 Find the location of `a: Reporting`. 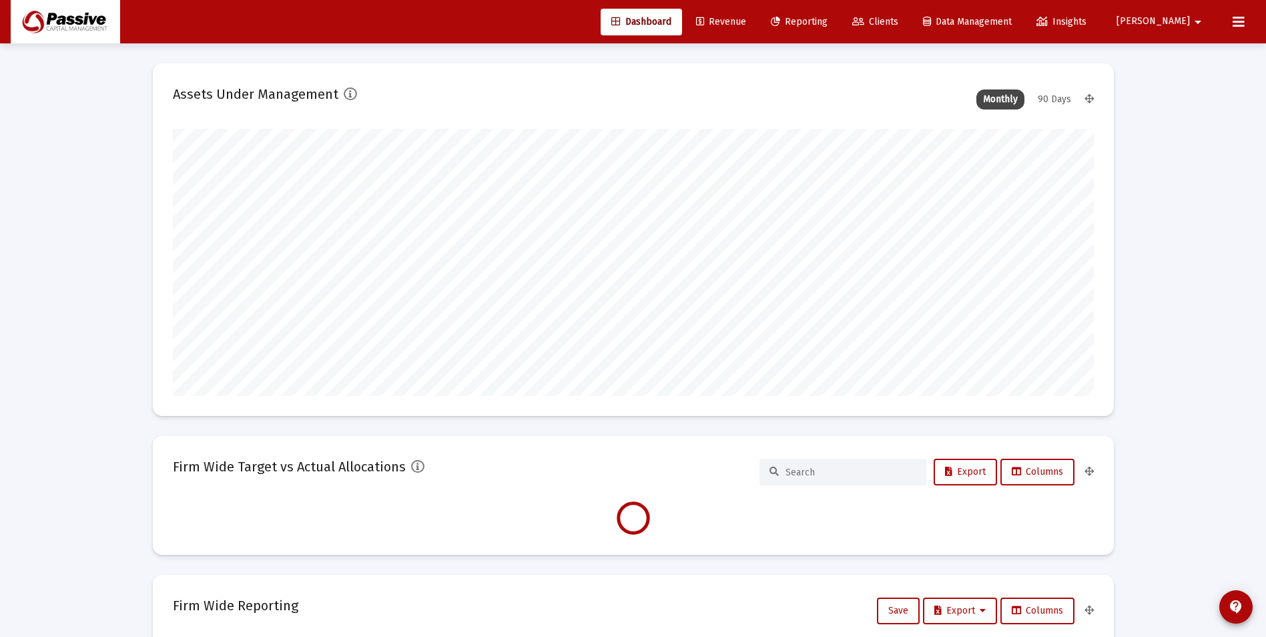

a: Reporting is located at coordinates (799, 22).